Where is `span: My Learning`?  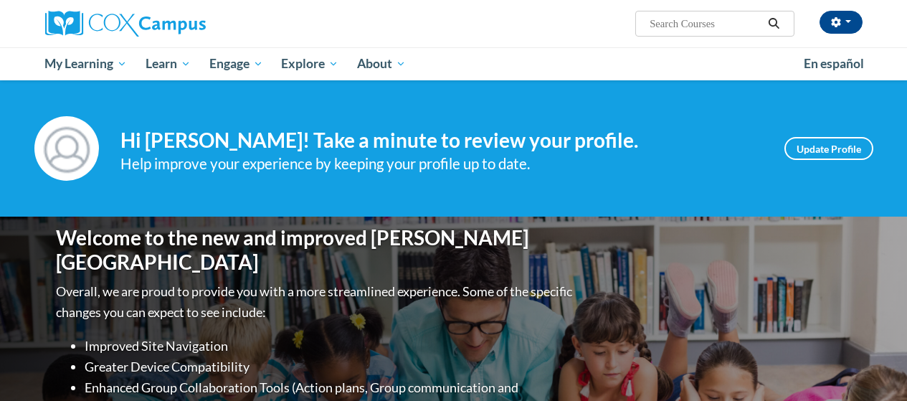 span: My Learning is located at coordinates (85, 64).